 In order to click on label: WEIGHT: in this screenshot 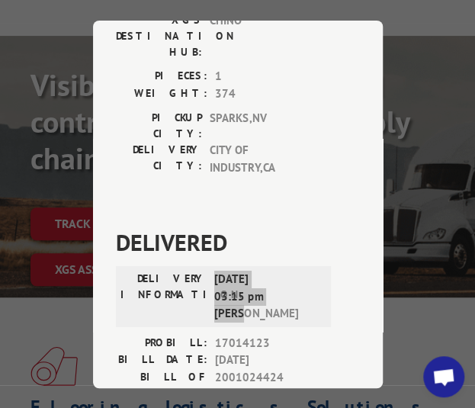, I will do `click(161, 93)`.